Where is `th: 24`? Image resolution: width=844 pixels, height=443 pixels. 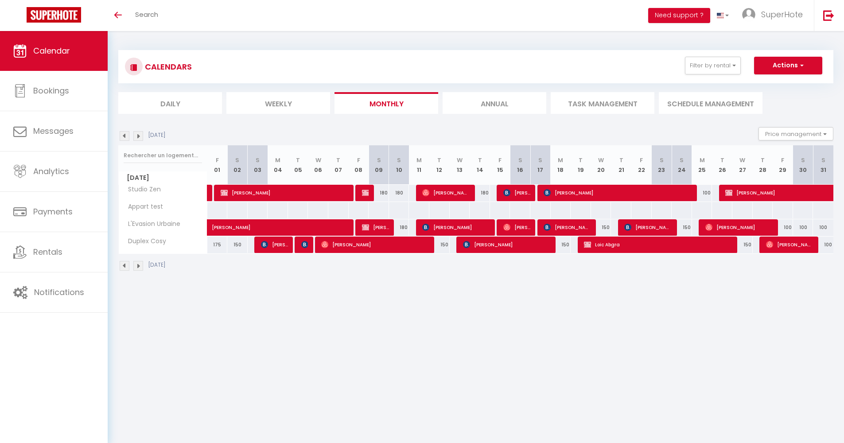 th: 24 is located at coordinates (682, 165).